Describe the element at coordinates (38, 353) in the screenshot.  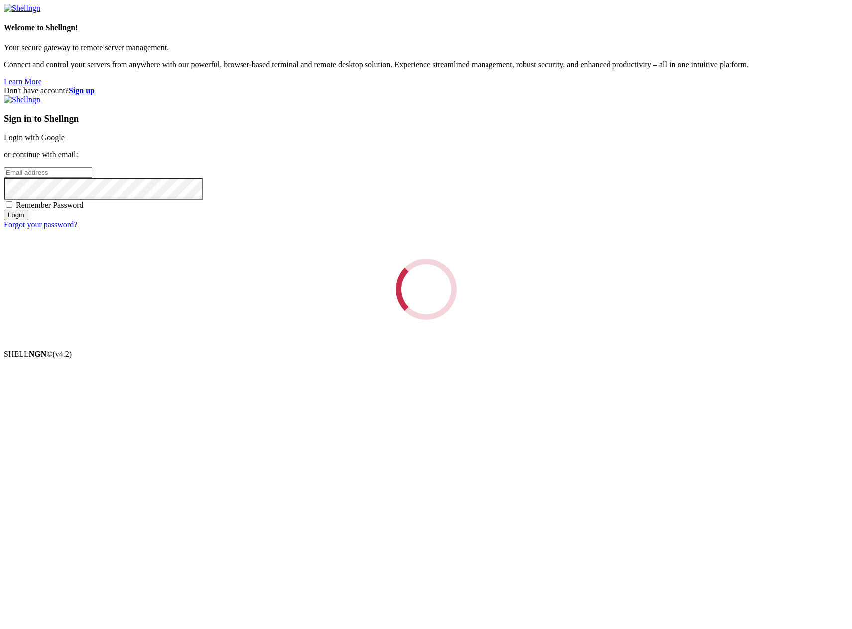
I see `b: NGN` at that location.